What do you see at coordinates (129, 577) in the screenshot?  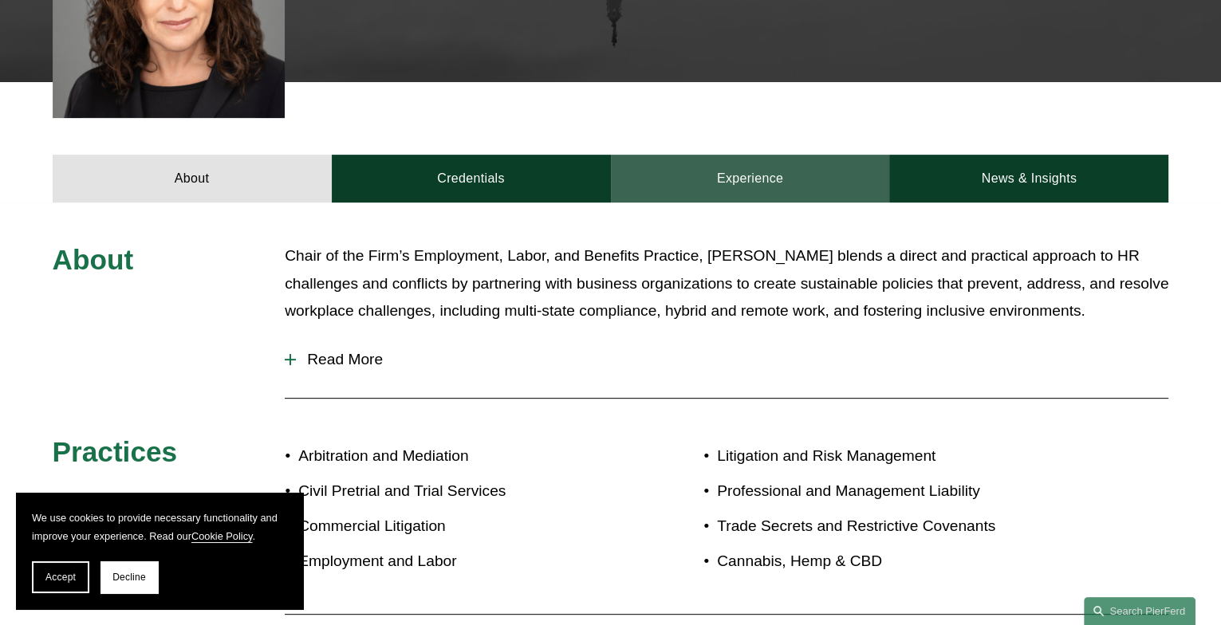 I see `span: Decline` at bounding box center [129, 577].